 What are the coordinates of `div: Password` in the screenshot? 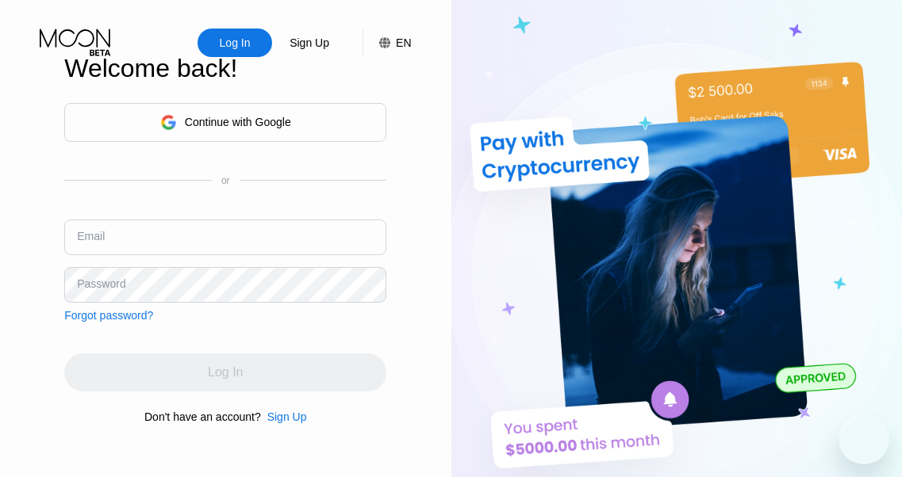 It's located at (101, 284).